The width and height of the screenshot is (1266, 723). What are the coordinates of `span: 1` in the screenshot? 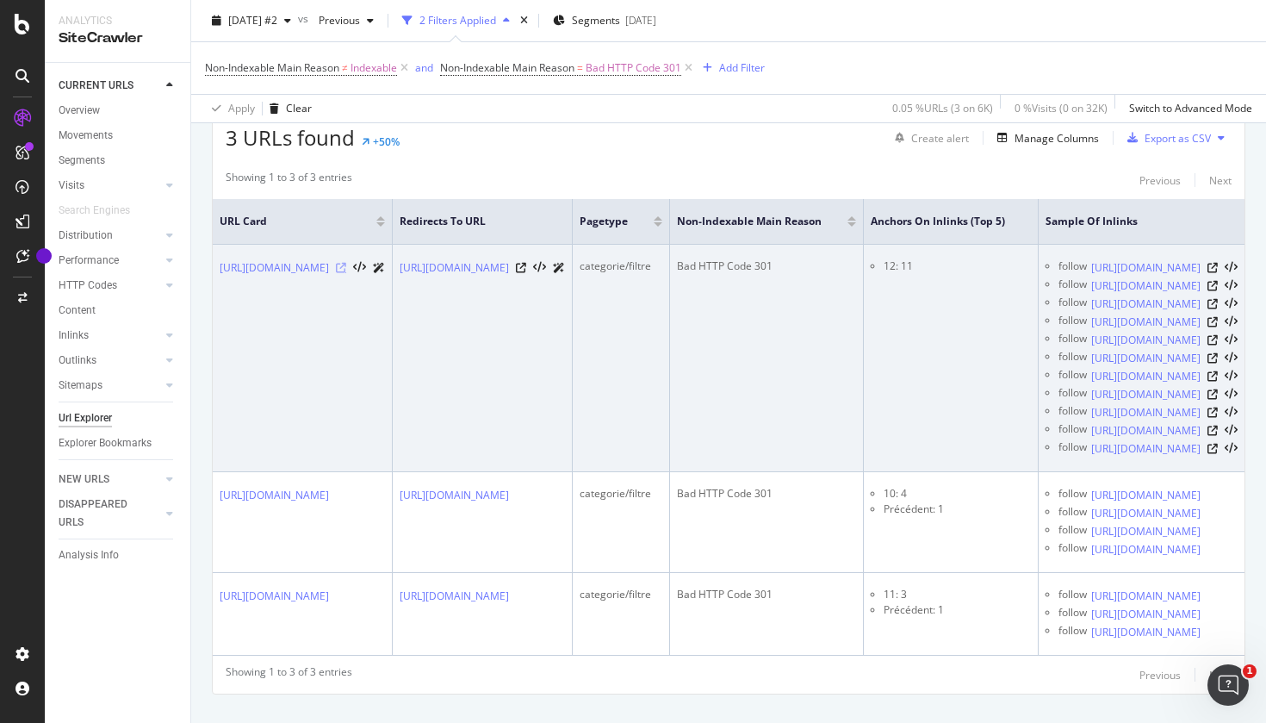 It's located at (1250, 671).